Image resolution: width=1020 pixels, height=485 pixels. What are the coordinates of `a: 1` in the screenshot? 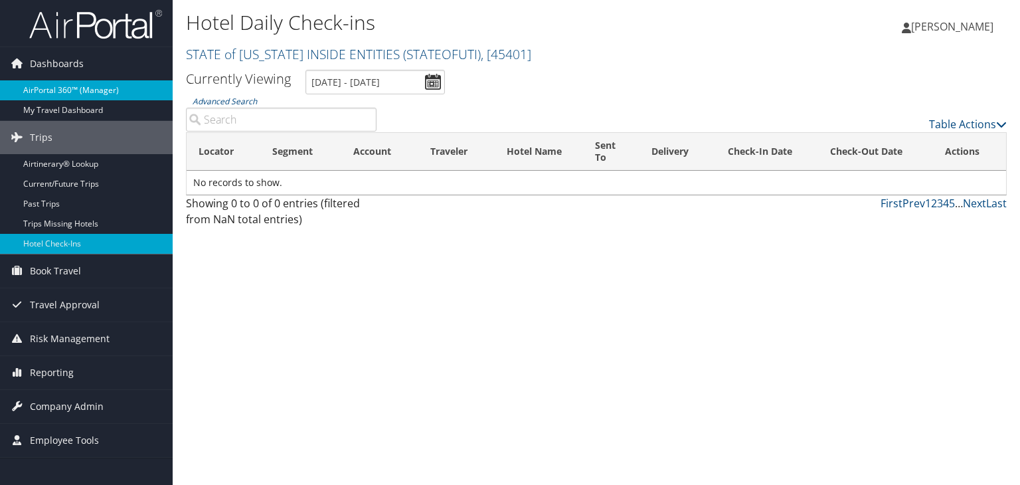 It's located at (928, 203).